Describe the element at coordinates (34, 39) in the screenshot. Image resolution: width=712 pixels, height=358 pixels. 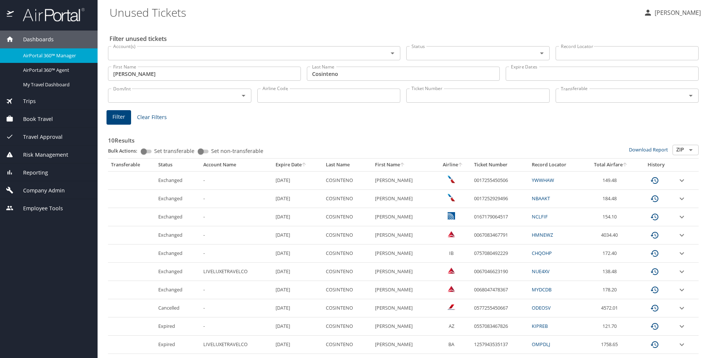
I see `span: Dashboards` at that location.